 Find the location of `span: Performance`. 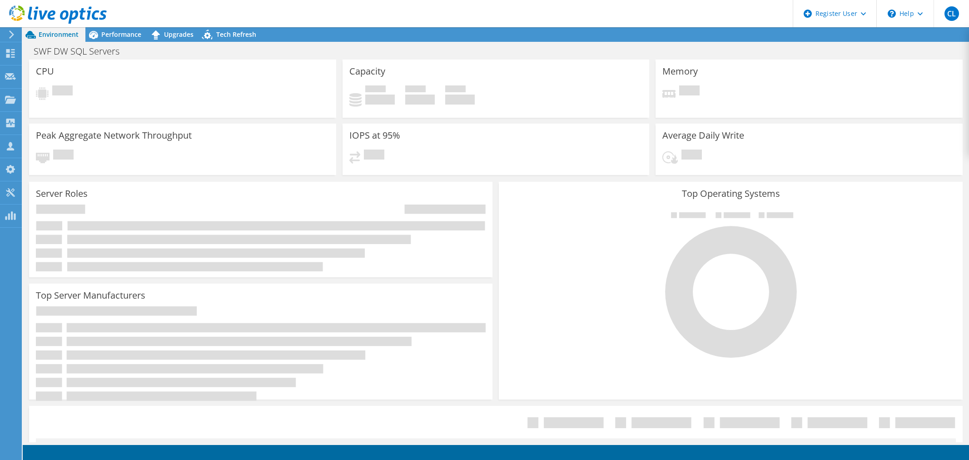

span: Performance is located at coordinates (121, 34).